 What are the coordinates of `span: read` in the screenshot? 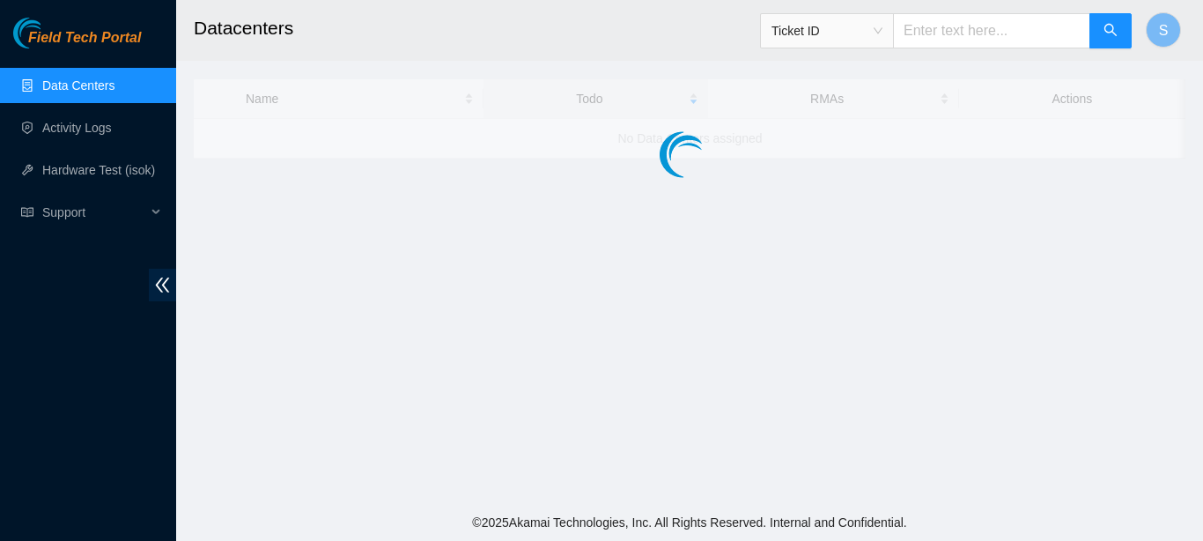 It's located at (27, 212).